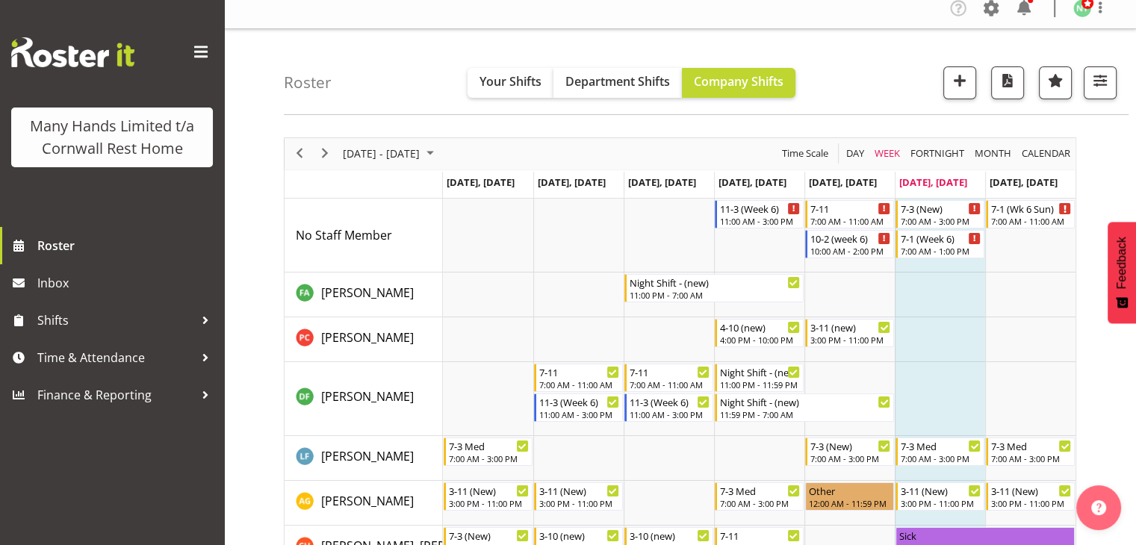 The height and width of the screenshot is (545, 1136). What do you see at coordinates (1030, 452) in the screenshot?
I see `div: Flynn, Leeane"s event - 7-3 Med Begin From Sunday, August 17, 2025 at 7:00:00 AM GMT+12:00 Ends A...` at bounding box center [1030, 452].